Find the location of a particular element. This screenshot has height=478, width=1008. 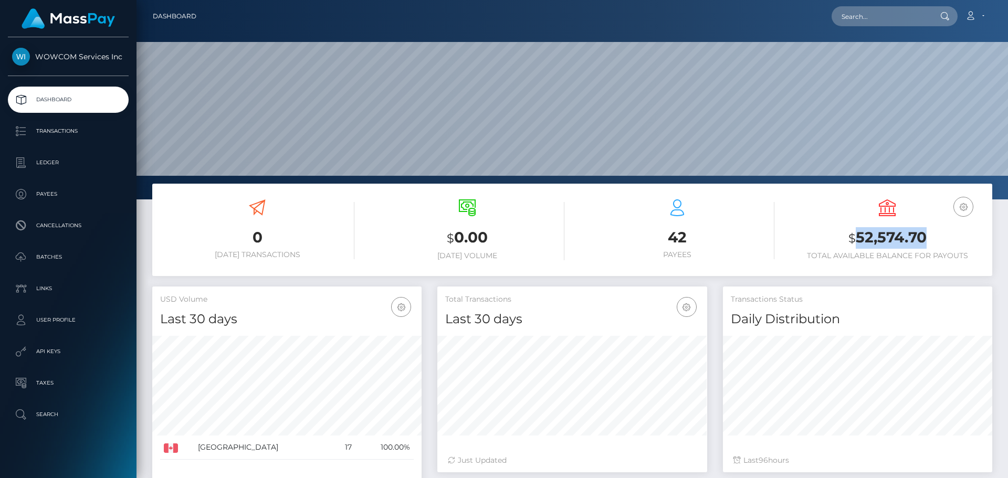

p: Payees is located at coordinates (68, 194).